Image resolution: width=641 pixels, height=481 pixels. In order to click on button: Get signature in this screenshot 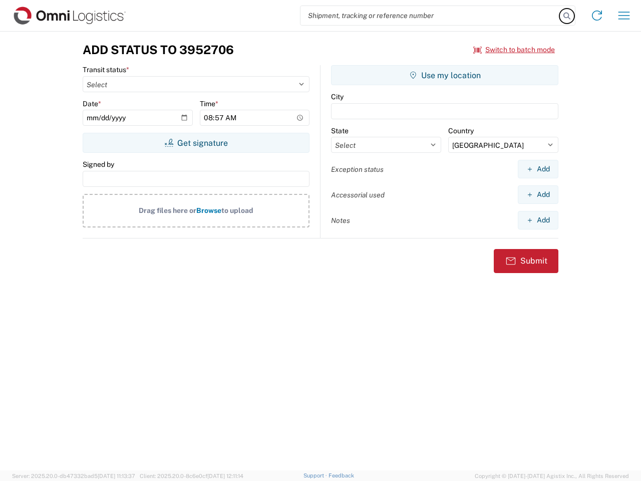, I will do `click(196, 143)`.